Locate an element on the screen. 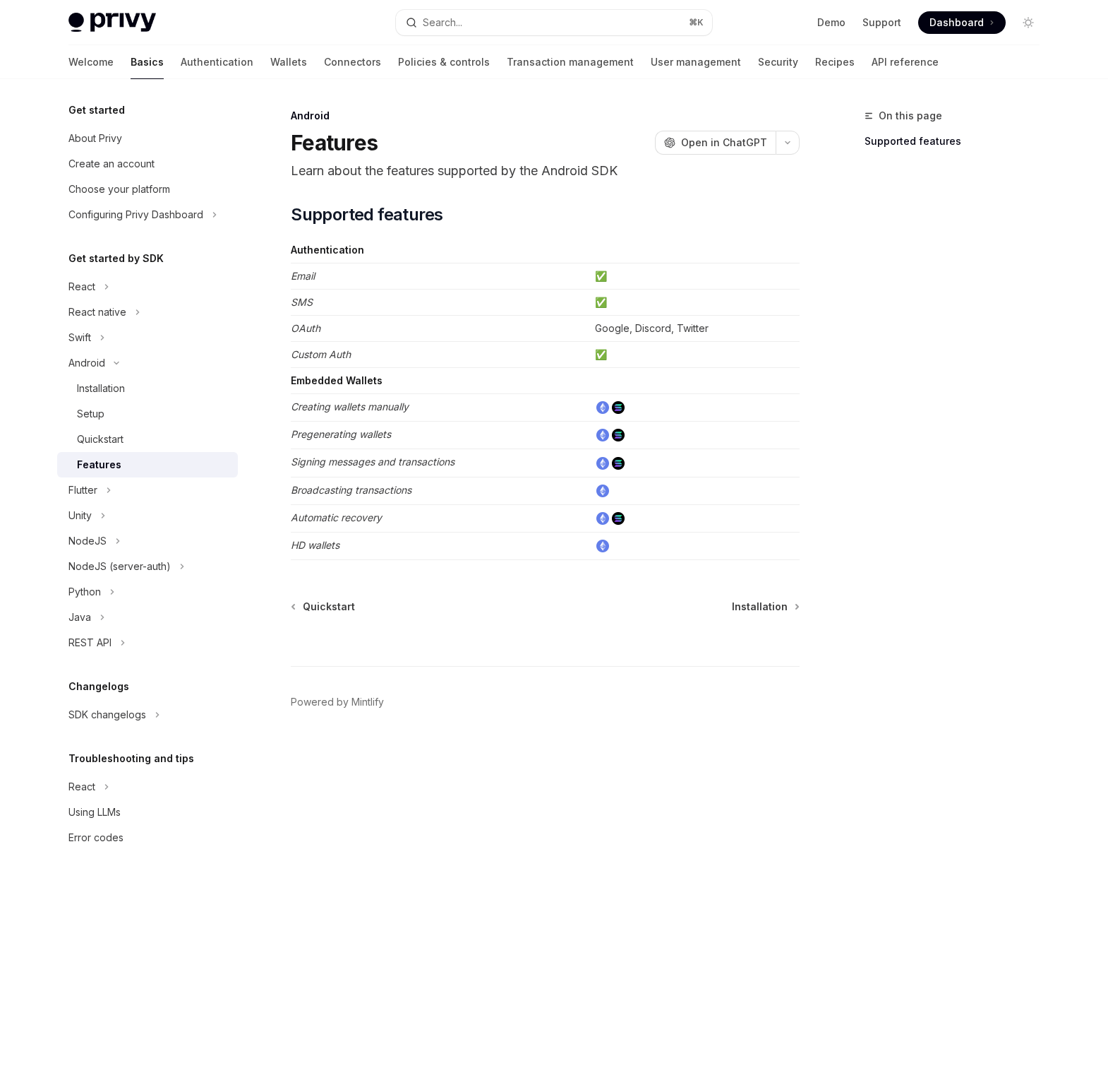 Image resolution: width=1108 pixels, height=1092 pixels. h5: Get started by SDK is located at coordinates (116, 259).